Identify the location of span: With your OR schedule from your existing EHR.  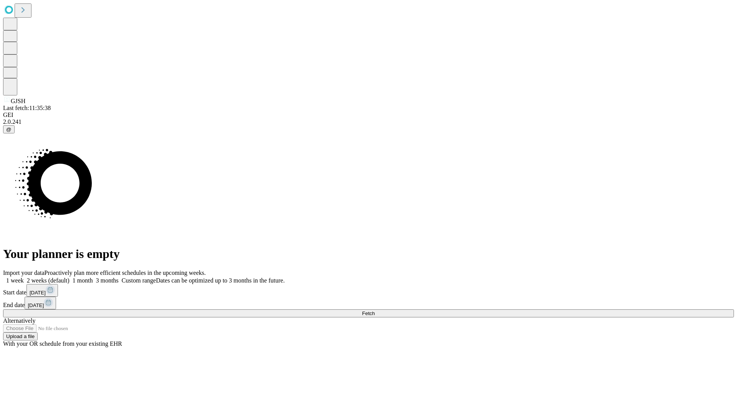
(63, 344).